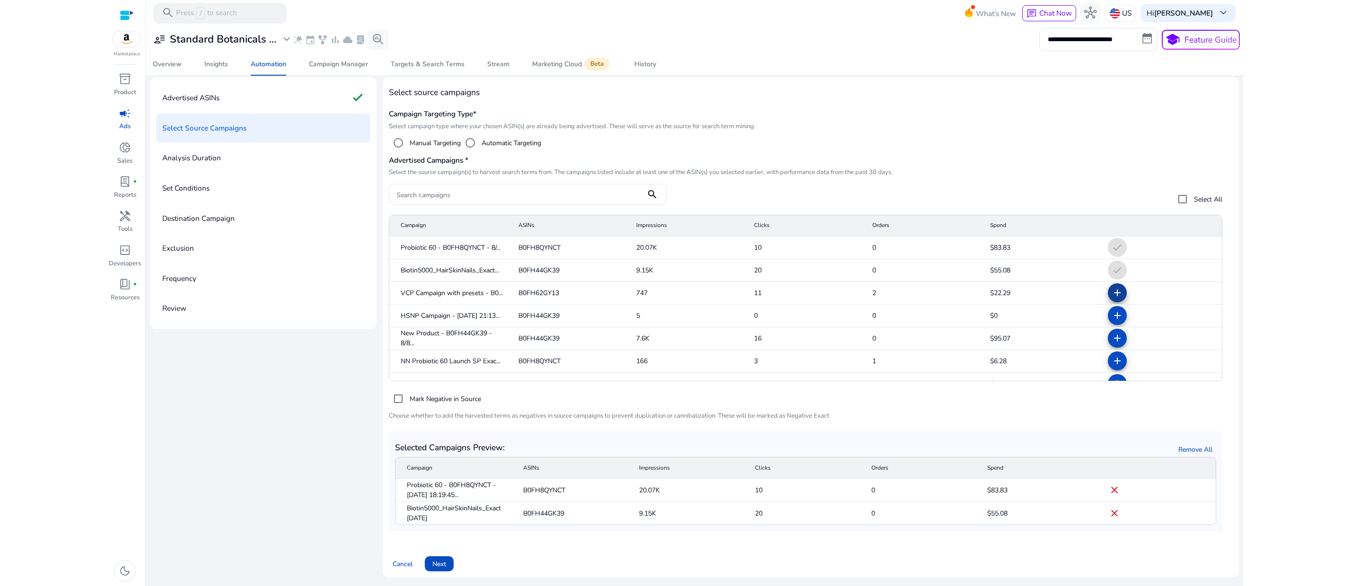  Describe the element at coordinates (127, 39) in the screenshot. I see `img: amazon.svg` at that location.